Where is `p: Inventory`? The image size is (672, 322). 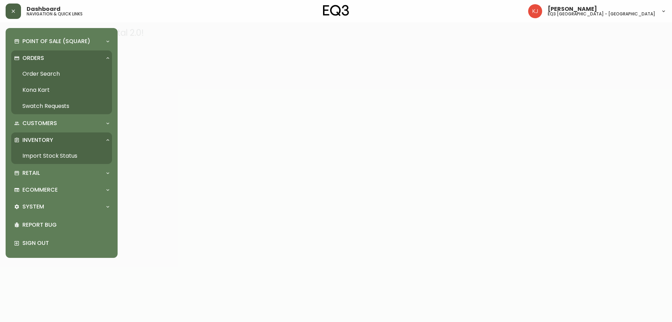 p: Inventory is located at coordinates (38, 140).